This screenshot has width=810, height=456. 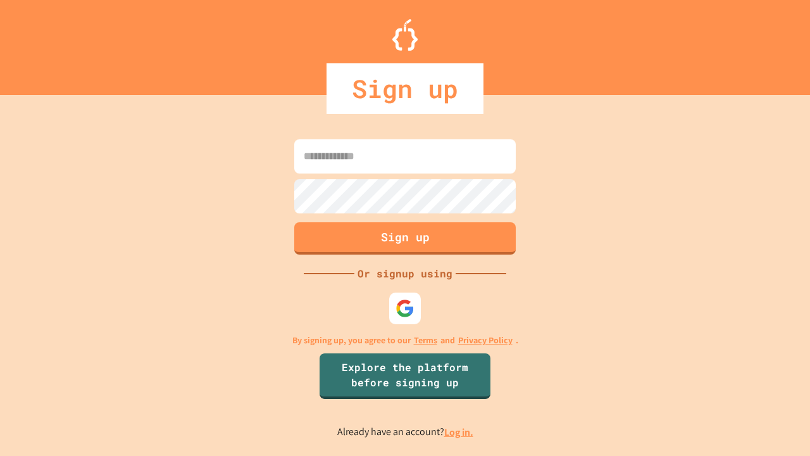 I want to click on a: Log in., so click(x=459, y=432).